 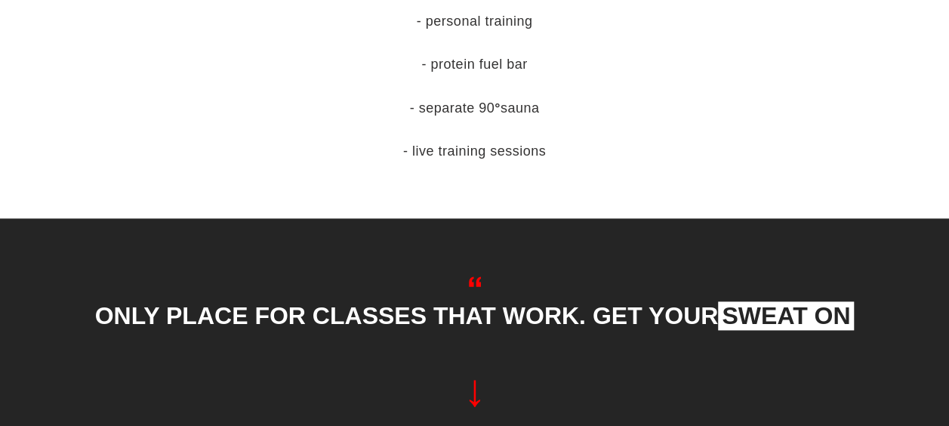 I want to click on strong: SWEAT ON, so click(x=786, y=315).